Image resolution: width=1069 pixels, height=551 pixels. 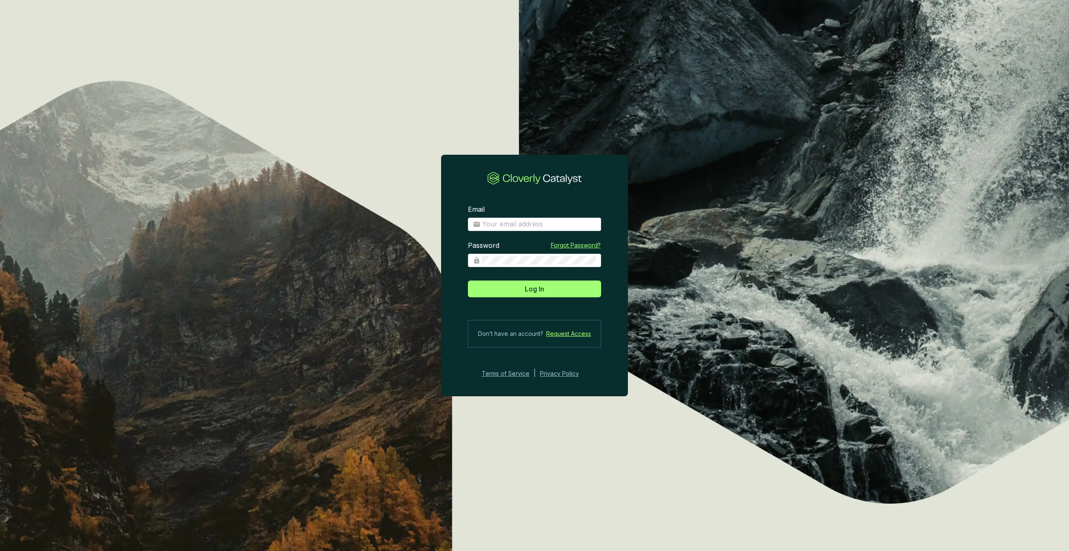 I want to click on span: Log In, so click(x=535, y=289).